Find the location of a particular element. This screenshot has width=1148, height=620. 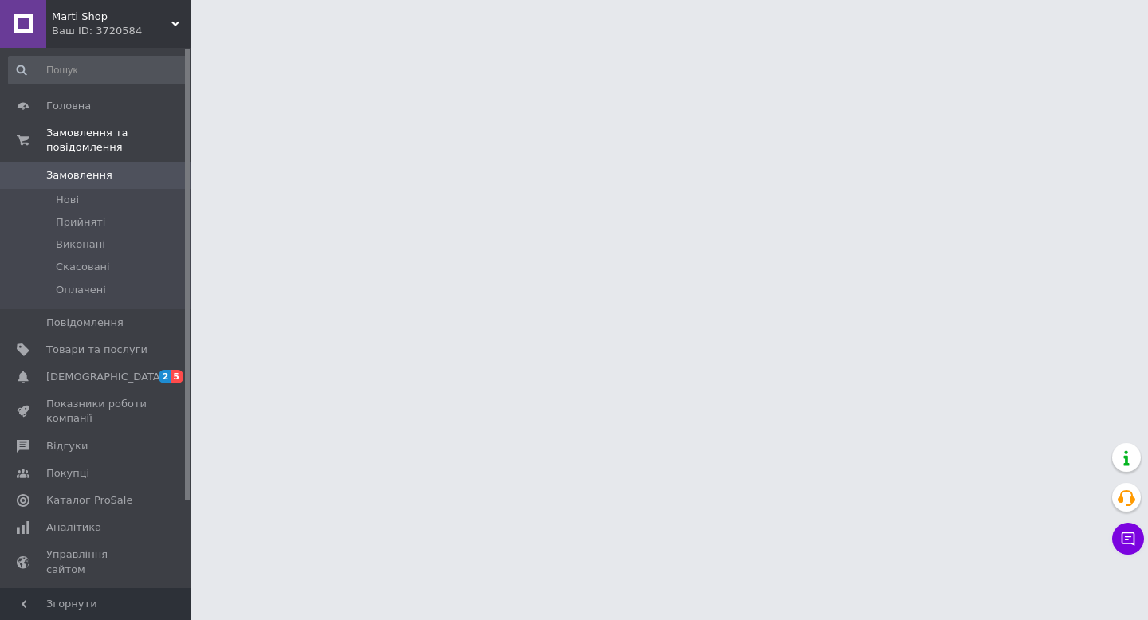

span: Marti Shop is located at coordinates (112, 17).